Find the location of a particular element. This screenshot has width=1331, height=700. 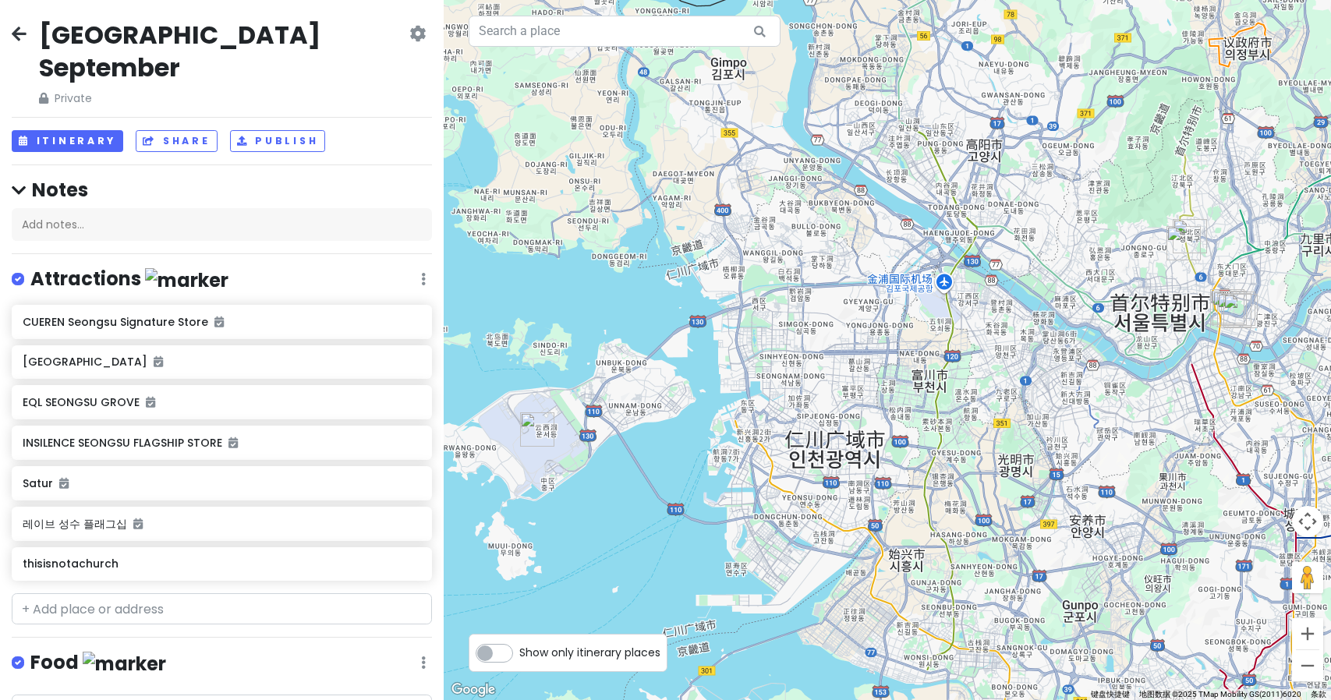

a: 在 Google 地图中打开此区域（会打开一个新窗口） is located at coordinates (473, 690).